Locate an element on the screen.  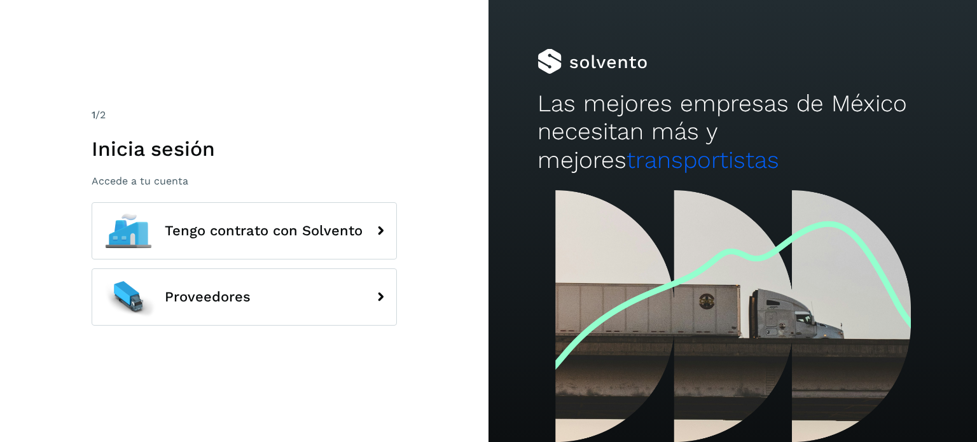
div: /2 is located at coordinates (244, 115).